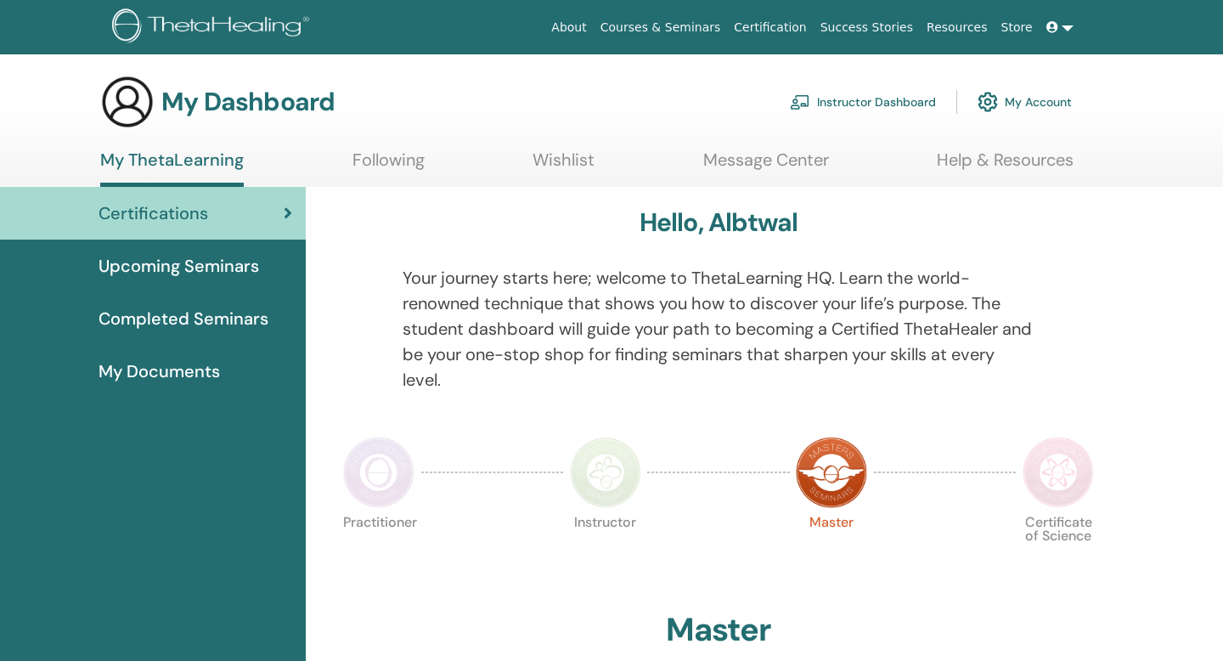  What do you see at coordinates (770, 27) in the screenshot?
I see `a: Certification` at bounding box center [770, 27].